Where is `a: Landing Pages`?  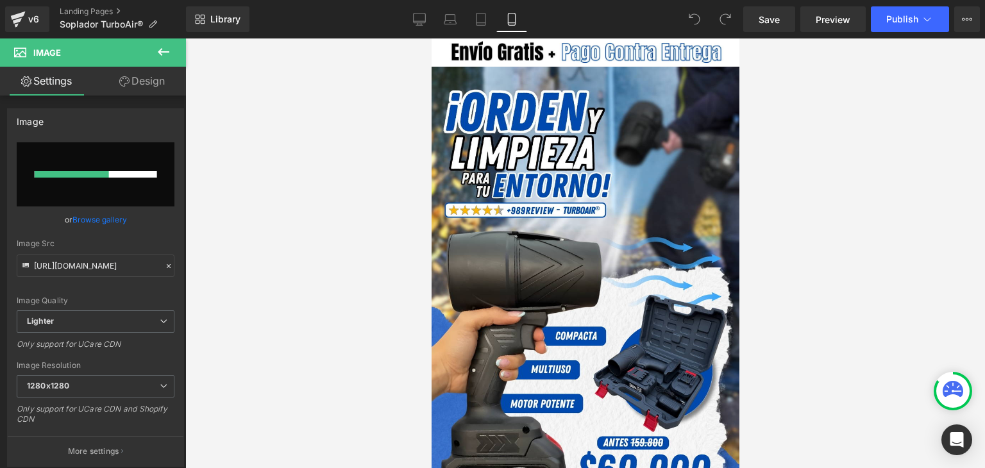 a: Landing Pages is located at coordinates (123, 12).